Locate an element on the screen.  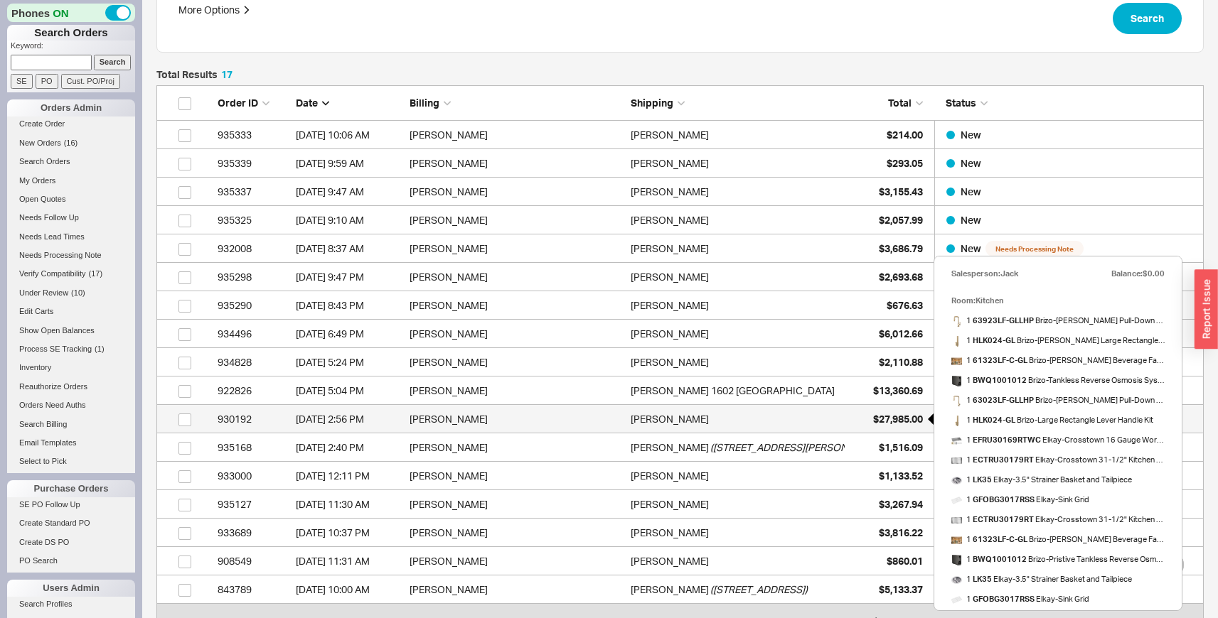
div: 935337 is located at coordinates (253, 192).